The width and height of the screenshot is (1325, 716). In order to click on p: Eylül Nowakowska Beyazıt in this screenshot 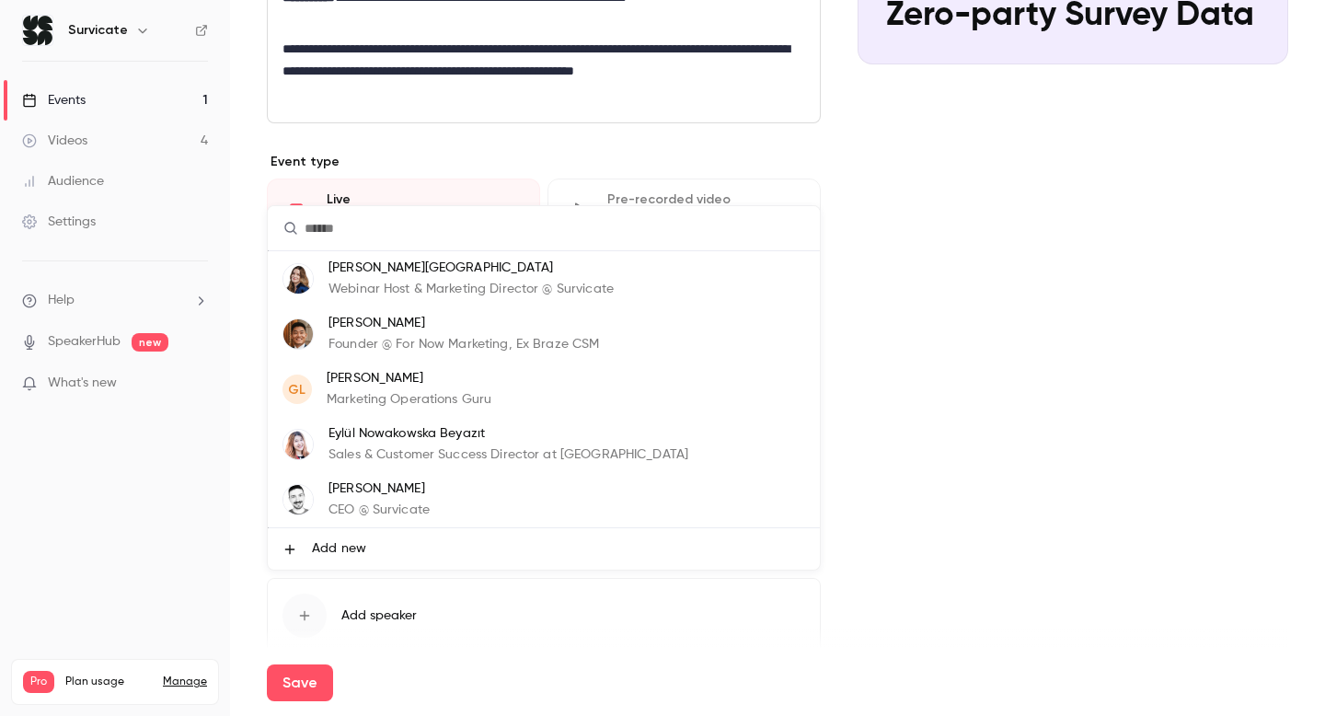, I will do `click(508, 433)`.